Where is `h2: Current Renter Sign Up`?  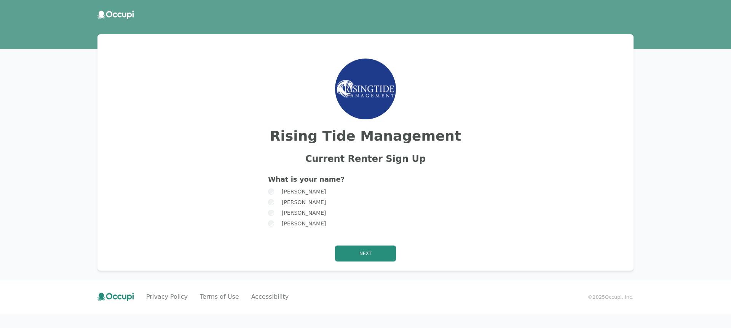
h2: Current Renter Sign Up is located at coordinates (365, 159).